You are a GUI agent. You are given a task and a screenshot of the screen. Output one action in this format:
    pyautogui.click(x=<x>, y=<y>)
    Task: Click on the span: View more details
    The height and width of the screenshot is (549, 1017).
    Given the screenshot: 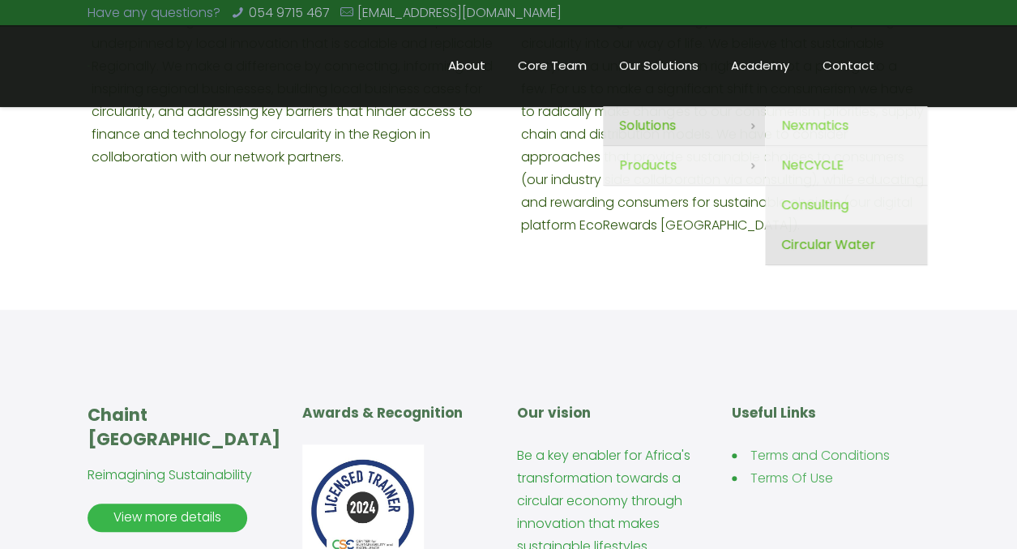 What is the action you would take?
    pyautogui.click(x=167, y=517)
    